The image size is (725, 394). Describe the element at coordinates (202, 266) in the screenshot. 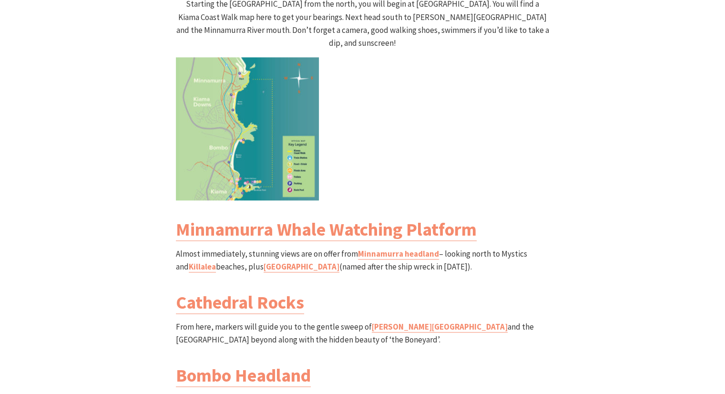

I see `a: Killalea` at that location.